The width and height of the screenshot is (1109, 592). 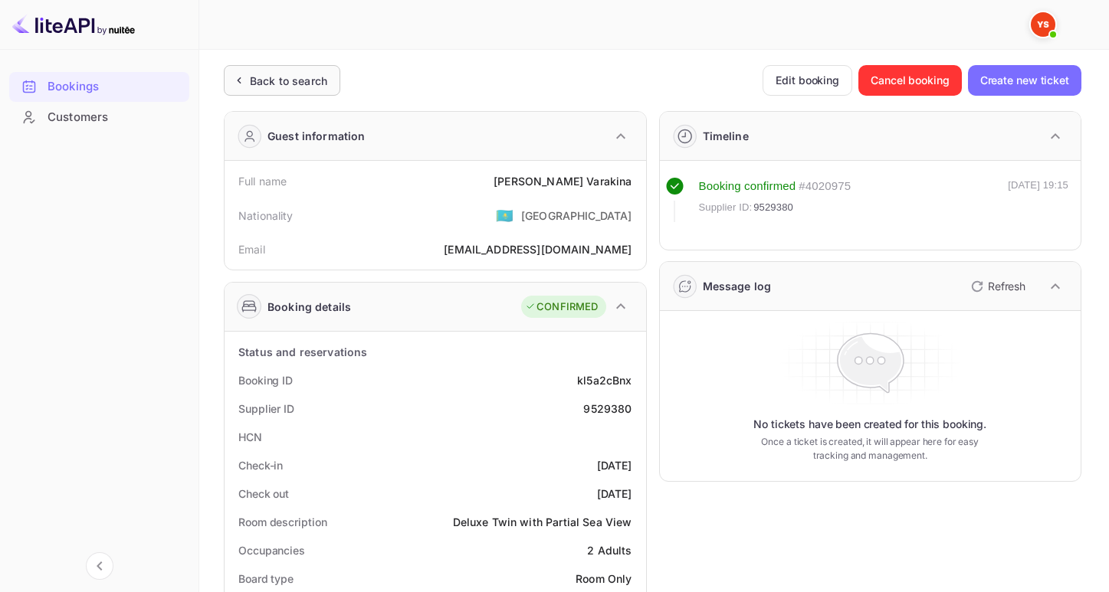 I want to click on div: Check-in, so click(x=260, y=465).